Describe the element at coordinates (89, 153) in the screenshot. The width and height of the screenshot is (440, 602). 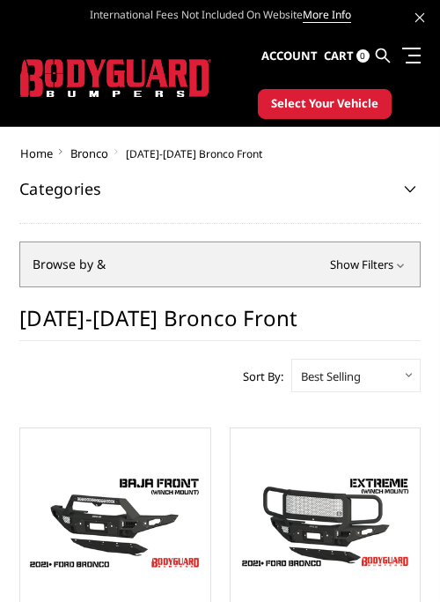
I see `span: Bronco` at that location.